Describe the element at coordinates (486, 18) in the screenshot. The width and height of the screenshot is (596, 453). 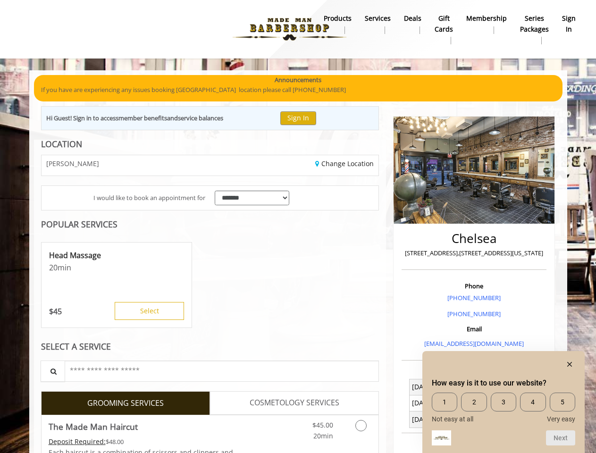
I see `b: Membership` at that location.